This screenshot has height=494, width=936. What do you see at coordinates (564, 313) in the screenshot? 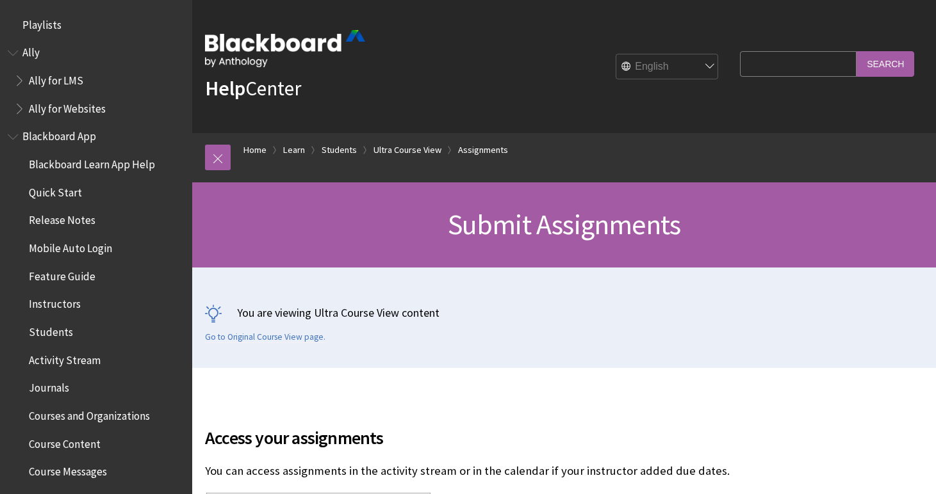
I see `p: You are viewing Ultra Course View content` at bounding box center [564, 313].